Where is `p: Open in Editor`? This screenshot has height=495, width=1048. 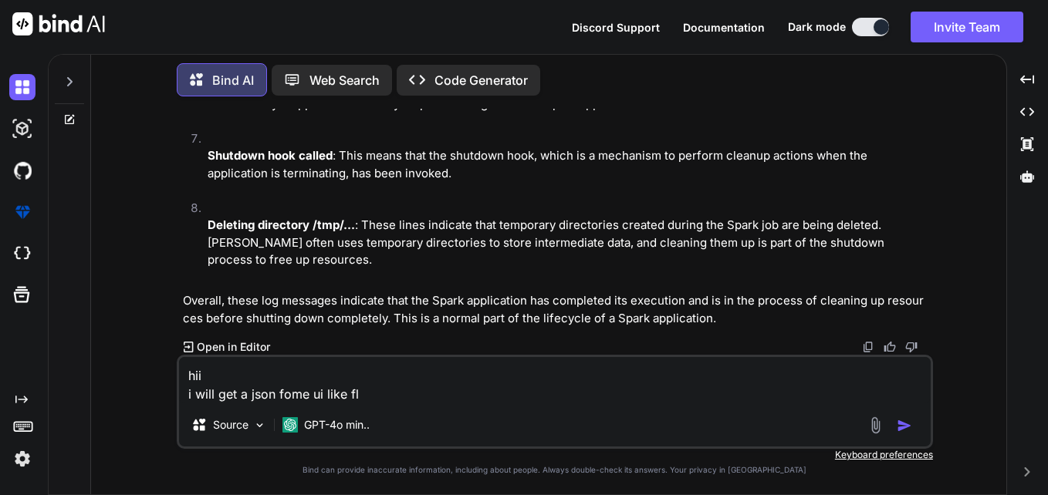
p: Open in Editor is located at coordinates (233, 347).